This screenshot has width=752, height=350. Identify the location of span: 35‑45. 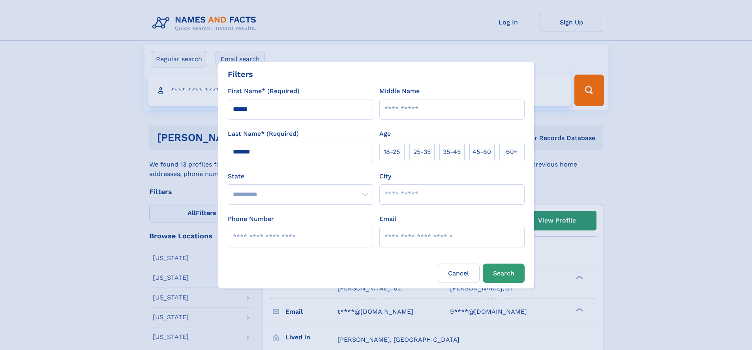
(452, 152).